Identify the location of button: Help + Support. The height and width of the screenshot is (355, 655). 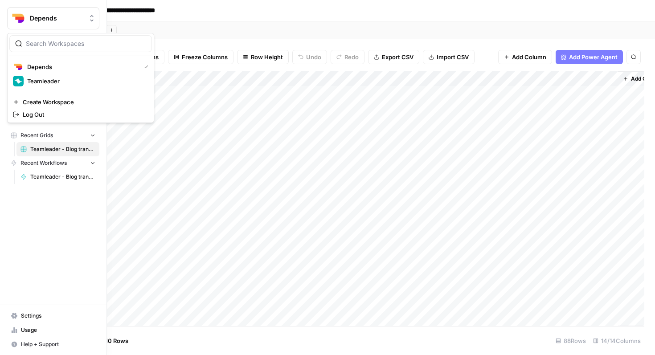
(53, 344).